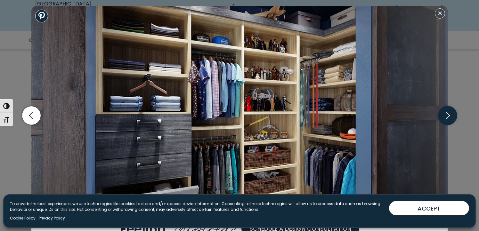 The height and width of the screenshot is (231, 479). What do you see at coordinates (440, 13) in the screenshot?
I see `button: Close modal` at bounding box center [440, 13].